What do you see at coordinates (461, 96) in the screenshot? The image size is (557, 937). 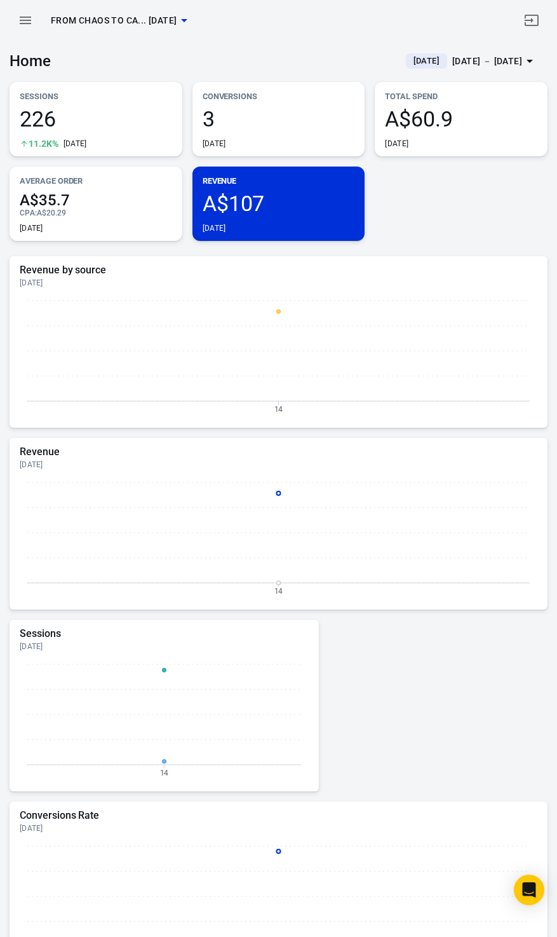 I see `p: Total Spend` at bounding box center [461, 96].